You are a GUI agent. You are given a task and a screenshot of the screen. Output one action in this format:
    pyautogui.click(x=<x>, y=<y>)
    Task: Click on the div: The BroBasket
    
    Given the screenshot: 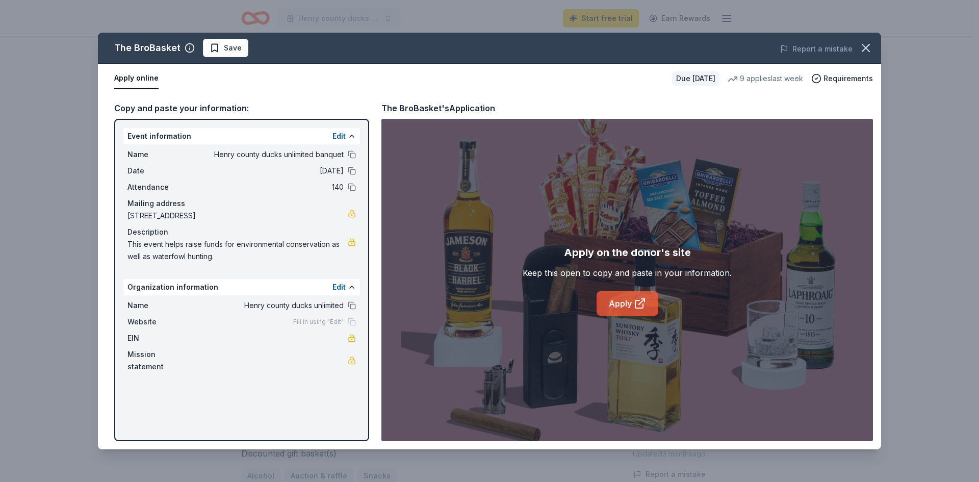 What is the action you would take?
    pyautogui.click(x=147, y=48)
    